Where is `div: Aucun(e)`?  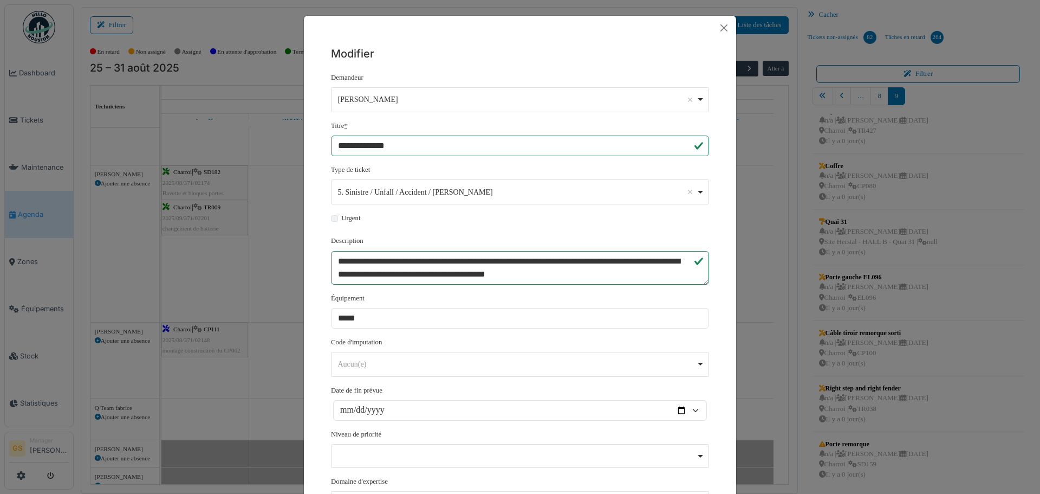 div: Aucun(e) is located at coordinates (517, 364).